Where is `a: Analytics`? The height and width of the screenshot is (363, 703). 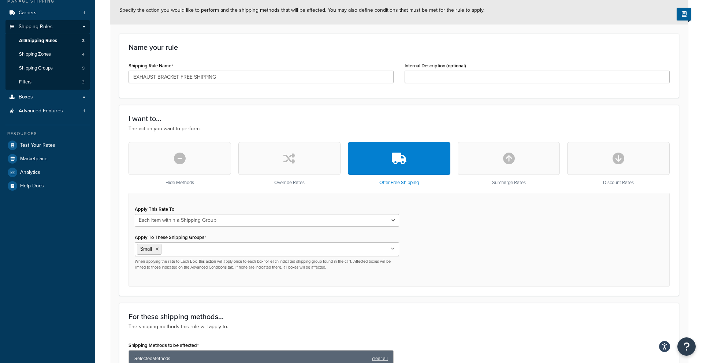
a: Analytics is located at coordinates (48, 172).